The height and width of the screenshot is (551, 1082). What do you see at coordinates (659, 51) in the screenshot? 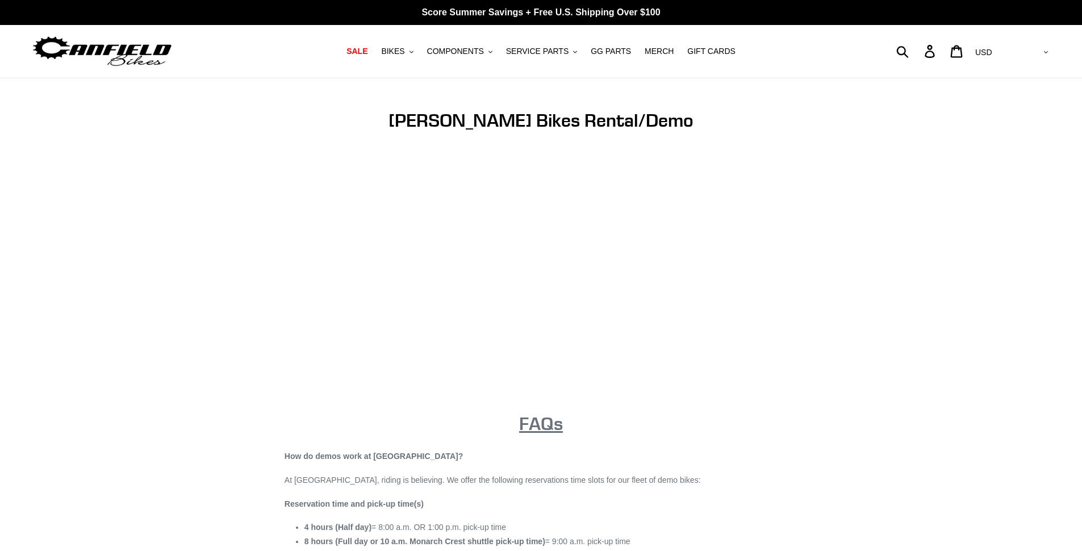
I see `a: MERCH` at bounding box center [659, 51].